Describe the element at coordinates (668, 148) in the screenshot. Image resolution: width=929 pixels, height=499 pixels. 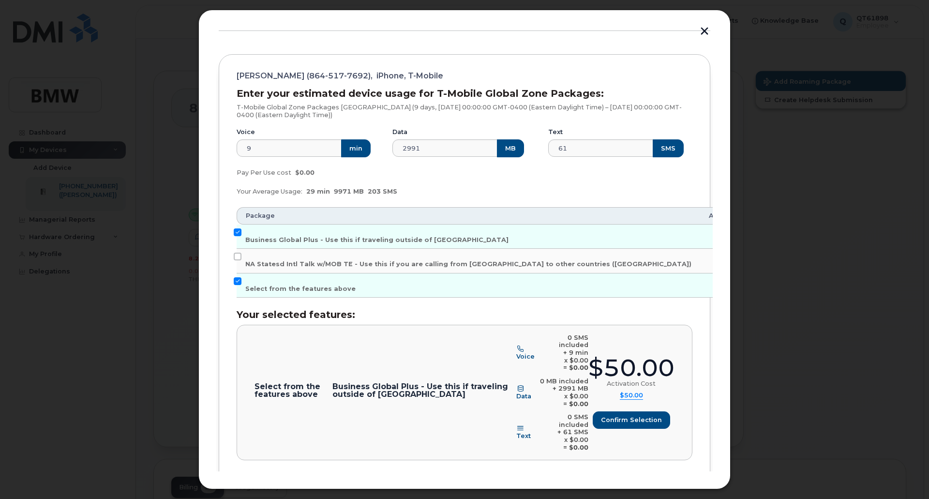
I see `button: SMS` at that location.